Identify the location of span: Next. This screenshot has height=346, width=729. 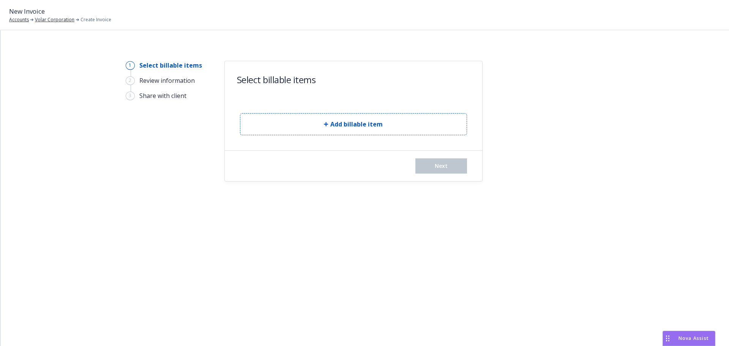
(441, 166).